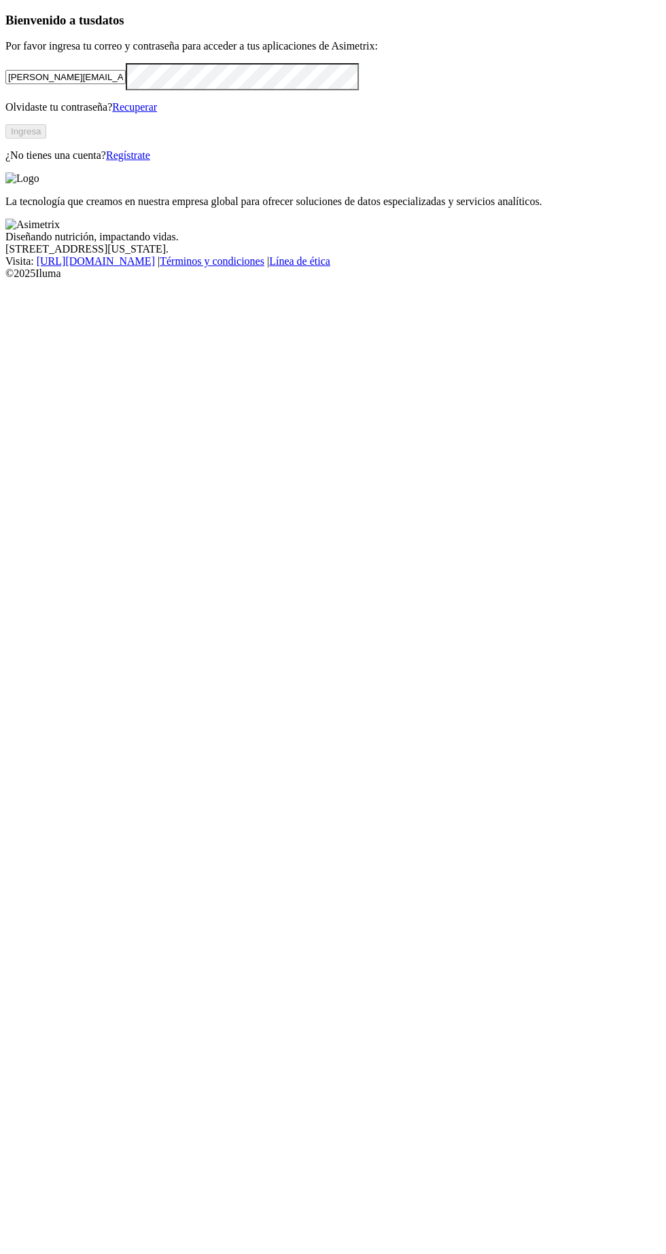 The width and height of the screenshot is (666, 1254). I want to click on p: La tecnología que creamos en nuestra empresa global para ofrecer soluciones de datos especializad..., so click(333, 202).